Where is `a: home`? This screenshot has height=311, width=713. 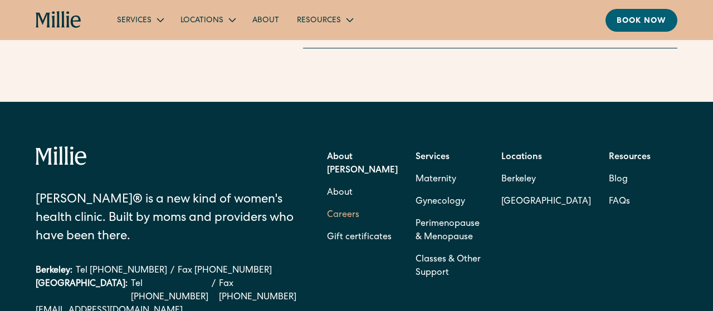 a: home is located at coordinates (58, 20).